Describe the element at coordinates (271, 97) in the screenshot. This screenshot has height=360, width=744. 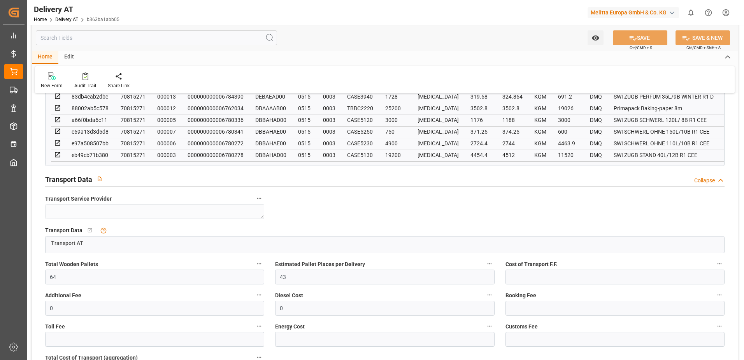
I see `div: DEBAEAD00` at that location.